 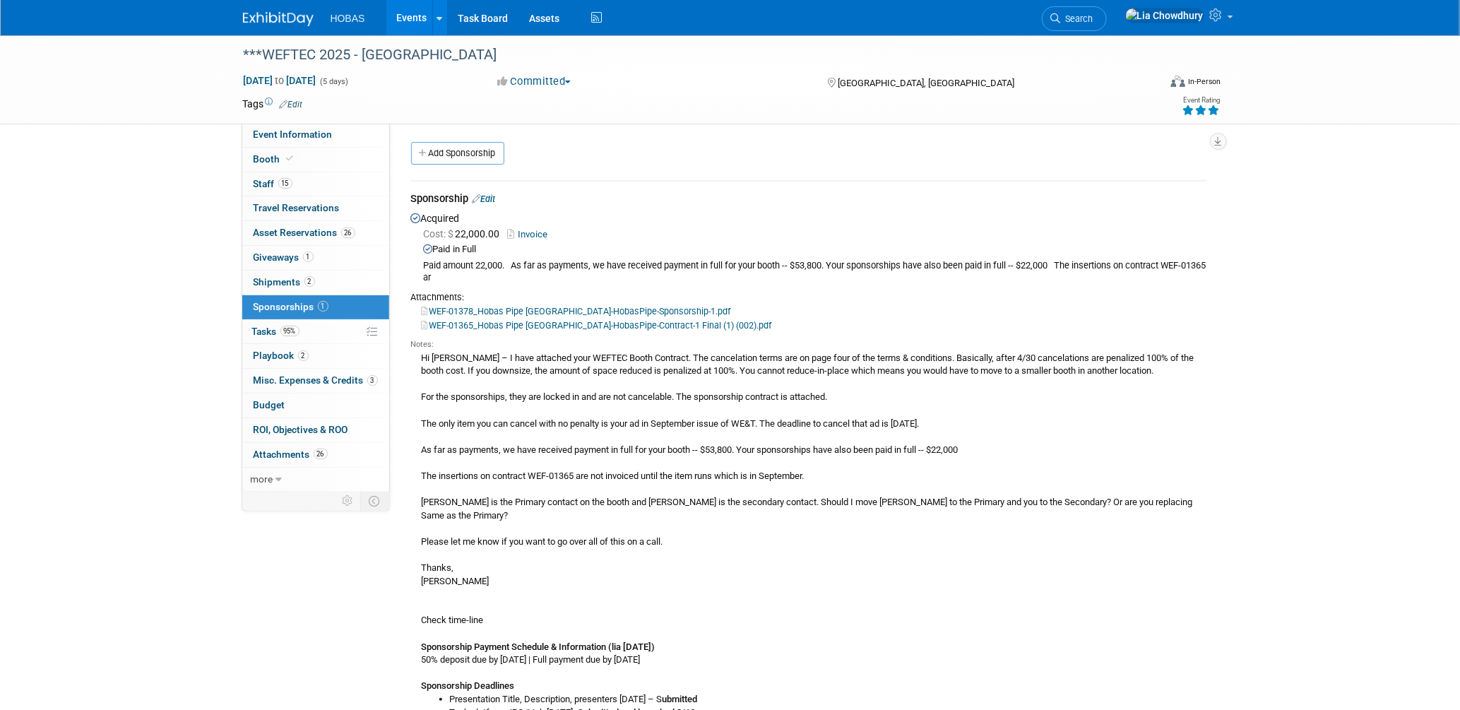 What do you see at coordinates (290, 331) in the screenshot?
I see `span: 95%` at bounding box center [290, 331].